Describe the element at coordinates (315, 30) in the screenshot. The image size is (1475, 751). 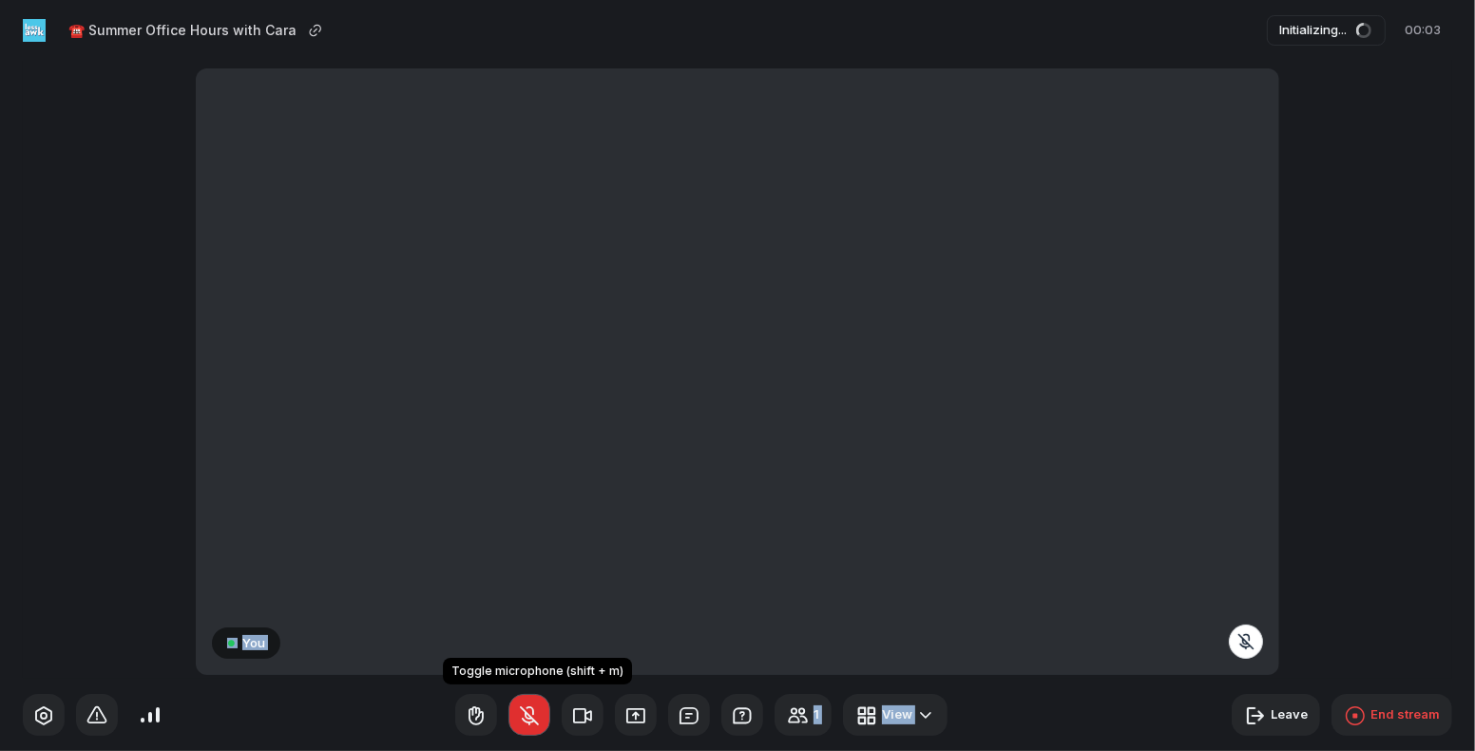
I see `button: Copy link to clipboard` at that location.